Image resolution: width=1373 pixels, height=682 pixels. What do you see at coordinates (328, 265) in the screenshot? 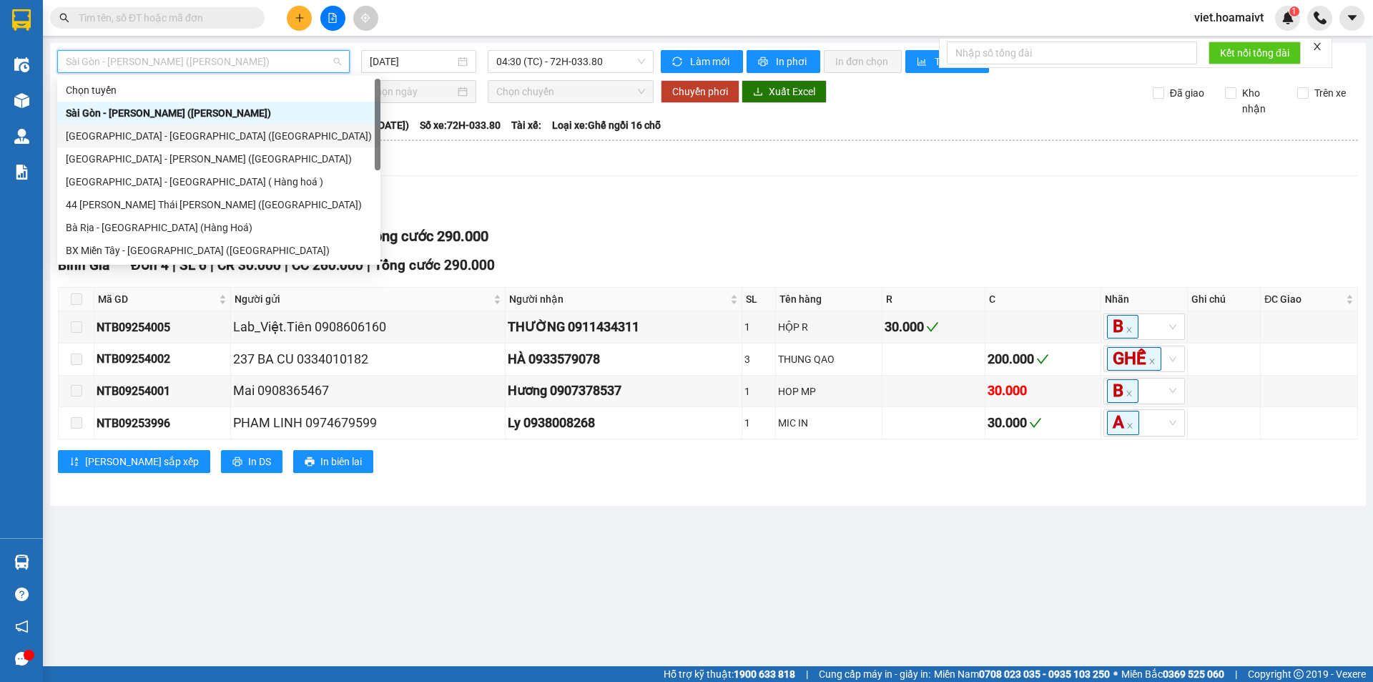
I see `span: CC 260.000` at bounding box center [328, 265].